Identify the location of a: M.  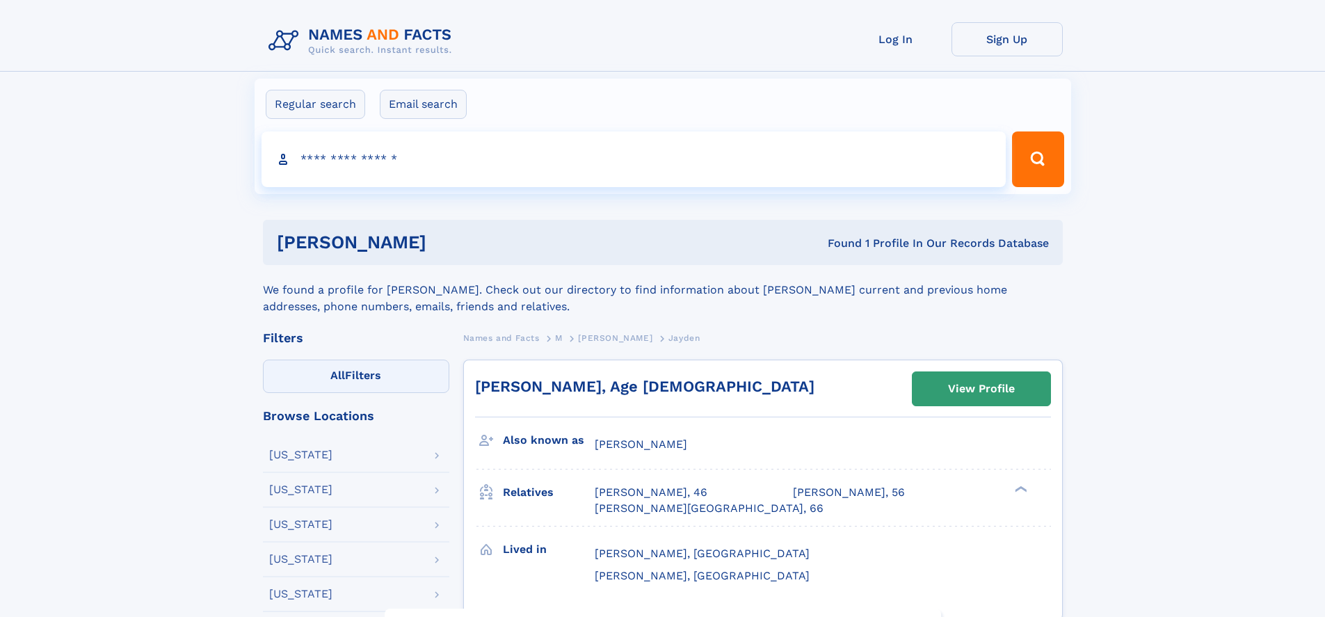
(559, 337).